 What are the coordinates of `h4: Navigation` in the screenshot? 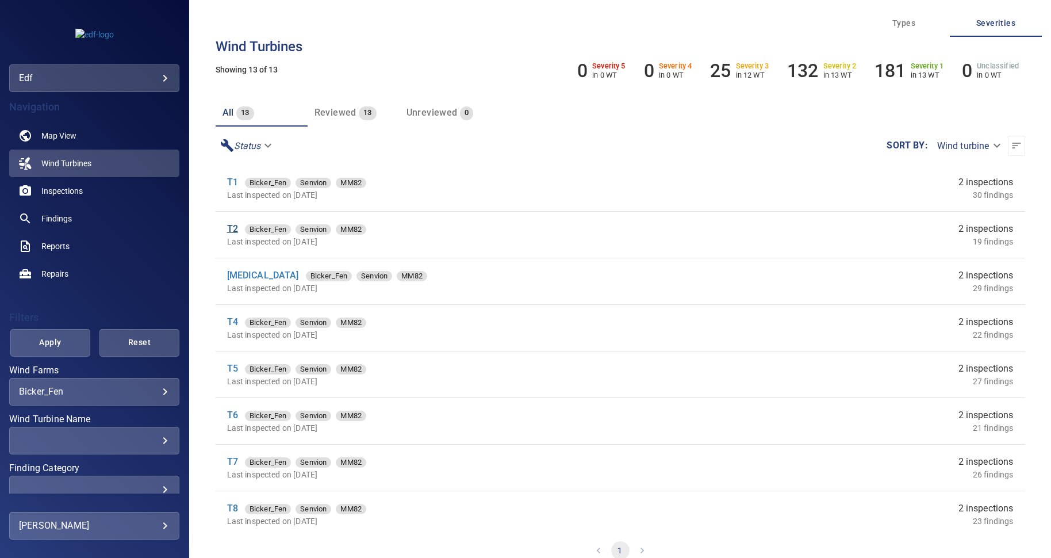 It's located at (94, 107).